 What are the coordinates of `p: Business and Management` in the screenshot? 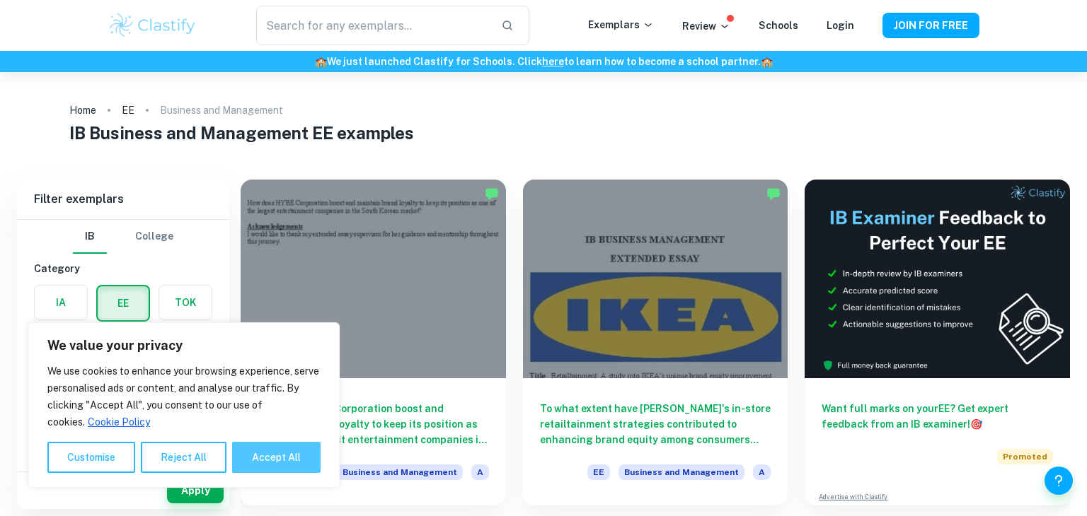 It's located at (221, 110).